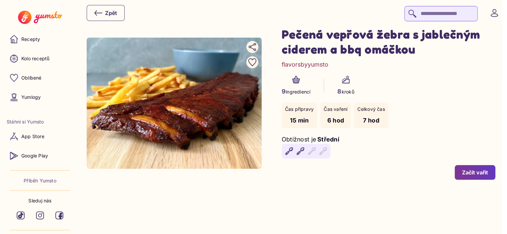  I want to click on span: 7 hod, so click(371, 120).